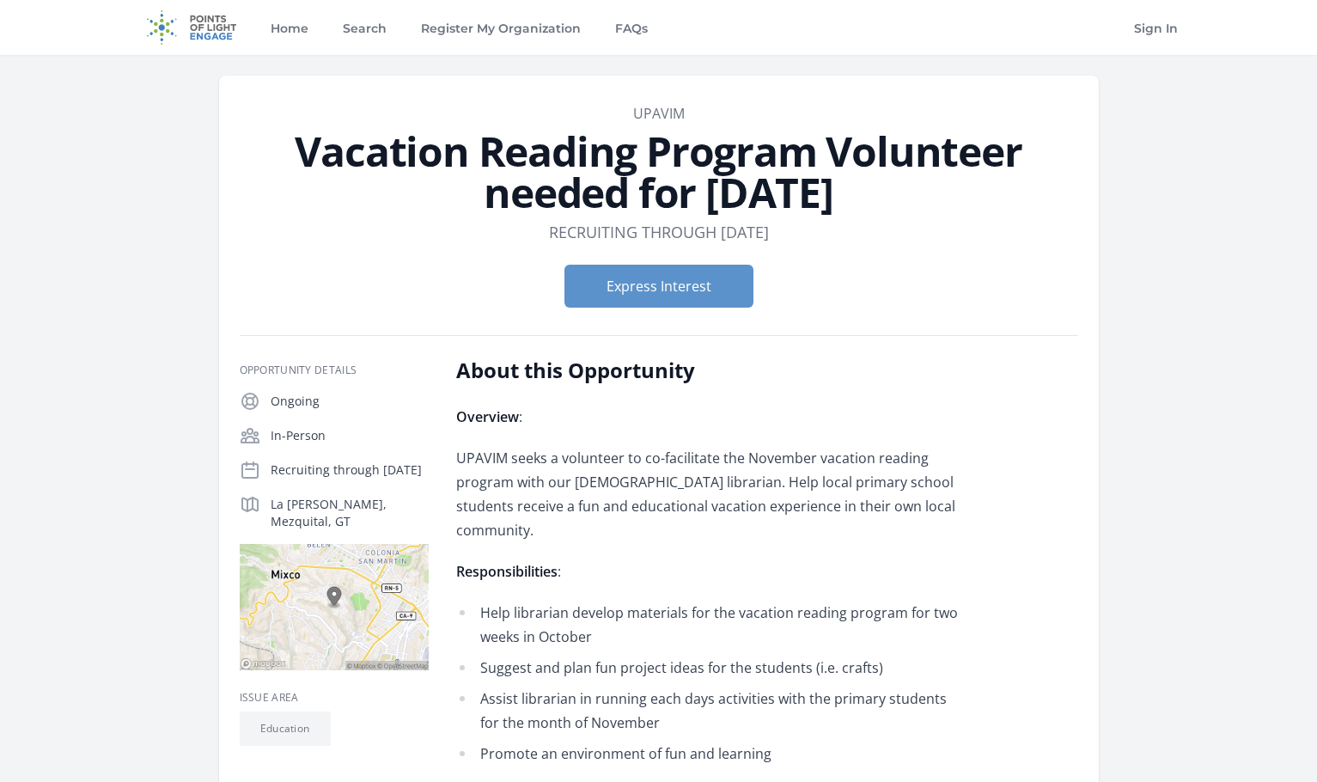 The height and width of the screenshot is (782, 1317). What do you see at coordinates (707, 625) in the screenshot?
I see `li: Help librarian develop materials for the vacation reading program for two weeks in October` at bounding box center [707, 625].